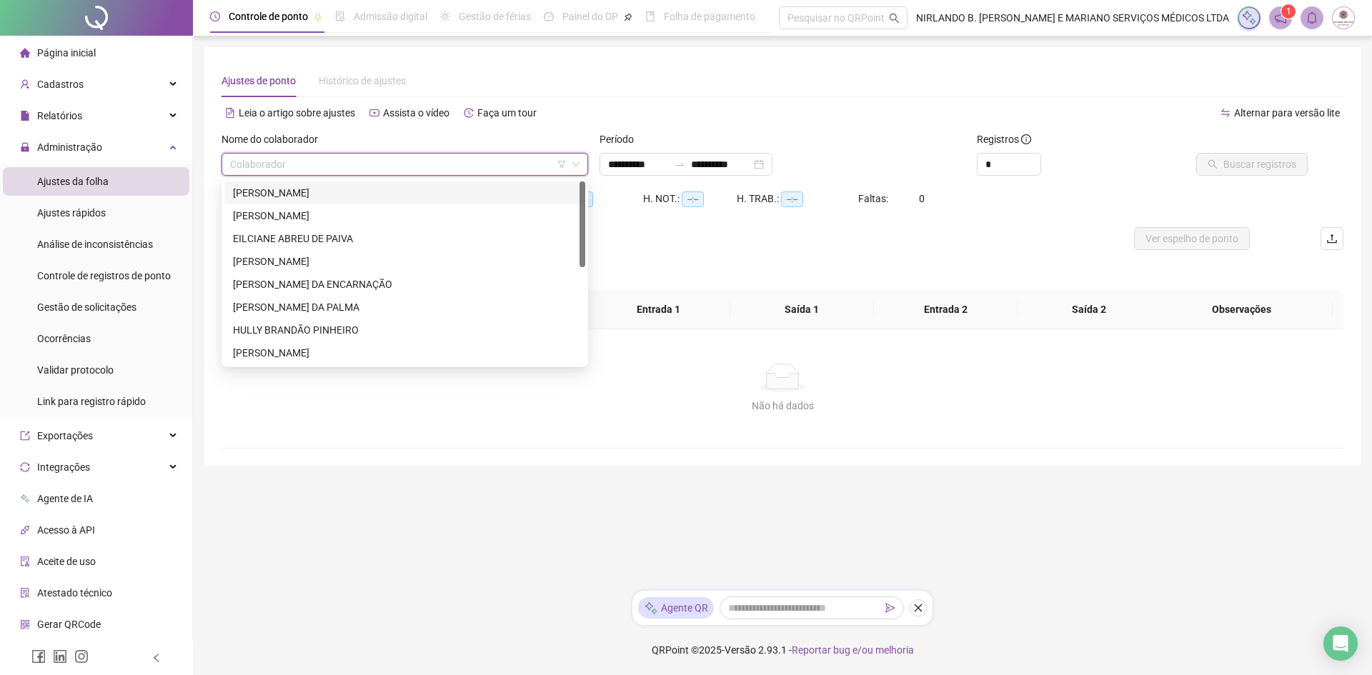  Describe the element at coordinates (274, 139) in the screenshot. I see `label: Nome do colaborador` at that location.